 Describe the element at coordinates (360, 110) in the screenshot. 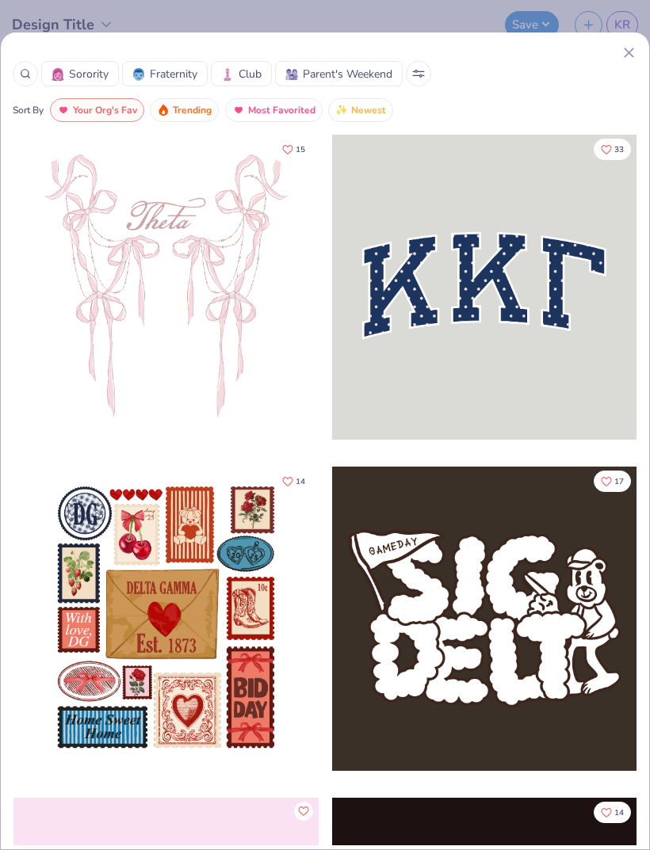

I see `button: Newest` at that location.